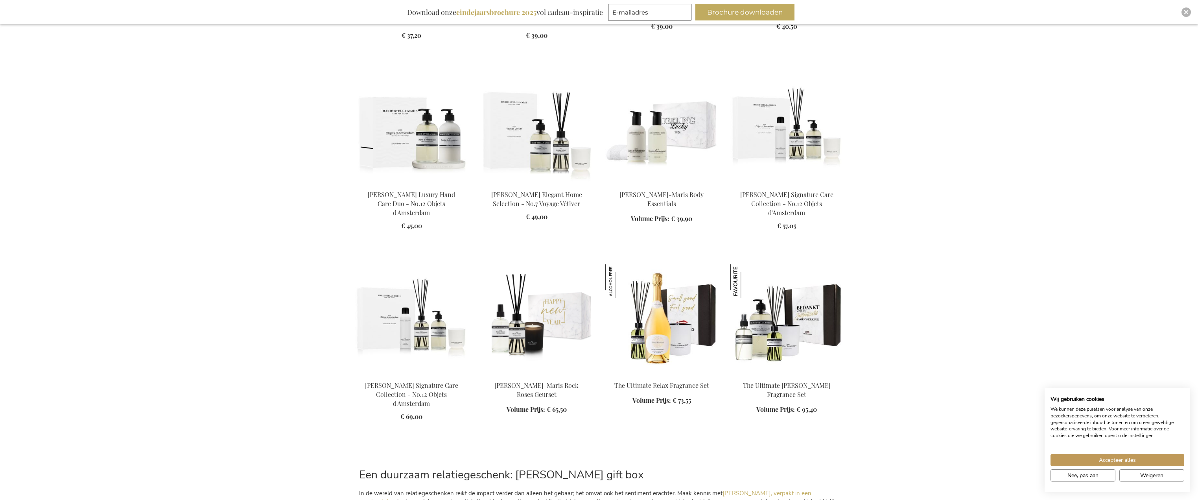 The width and height of the screenshot is (1198, 500). I want to click on button: Pas cookie voorkeuren aan, so click(1083, 475).